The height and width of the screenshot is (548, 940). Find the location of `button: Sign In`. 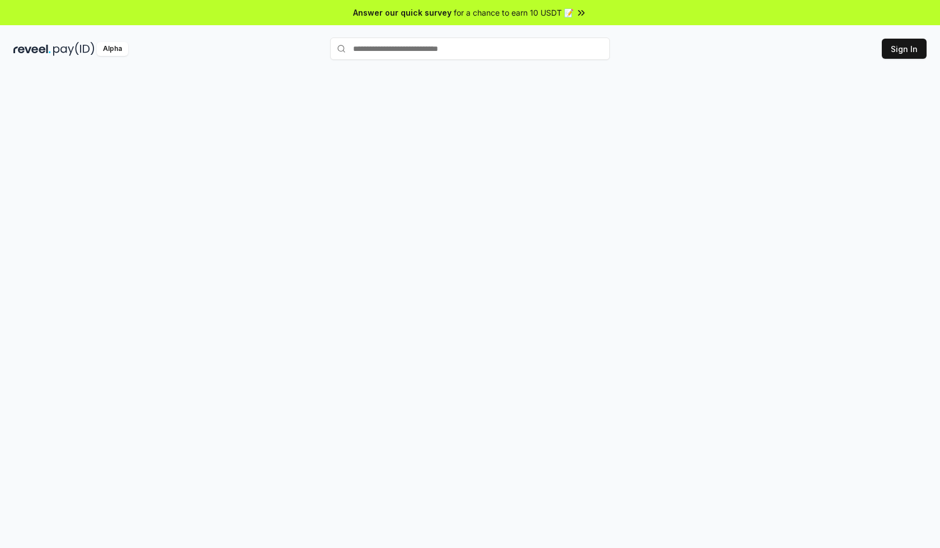

button: Sign In is located at coordinates (904, 49).